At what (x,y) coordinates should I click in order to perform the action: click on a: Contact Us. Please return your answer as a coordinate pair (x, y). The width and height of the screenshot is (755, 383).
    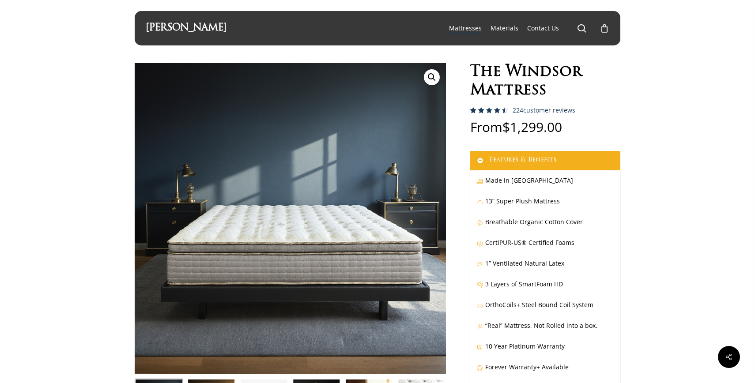
    Looking at the image, I should click on (543, 28).